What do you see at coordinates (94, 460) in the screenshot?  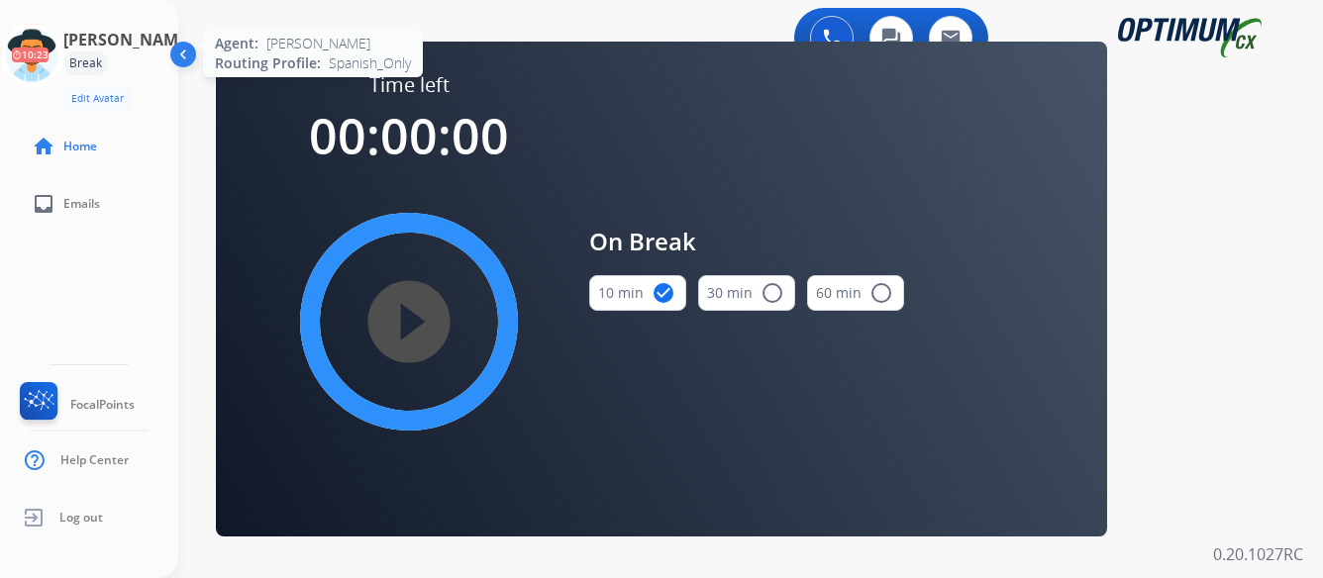 I see `span: Help Center` at bounding box center [94, 460].